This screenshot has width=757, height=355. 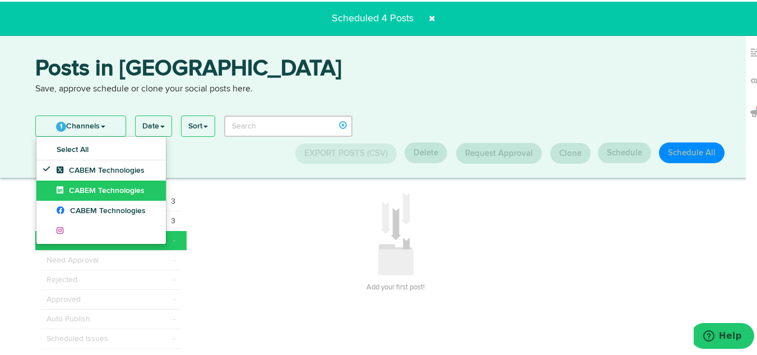 I want to click on img: icon_add_something.svg, so click(x=396, y=232).